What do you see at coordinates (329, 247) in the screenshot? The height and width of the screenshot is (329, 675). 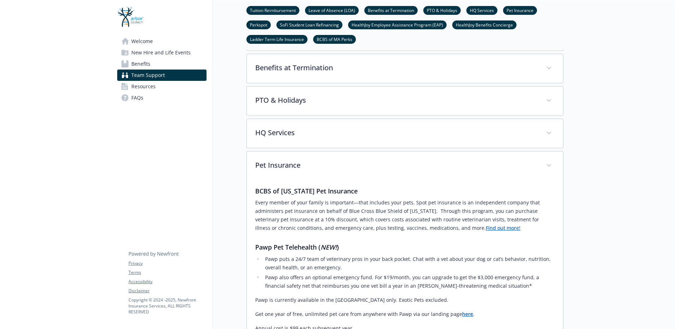 I see `em: NEW!` at bounding box center [329, 247].